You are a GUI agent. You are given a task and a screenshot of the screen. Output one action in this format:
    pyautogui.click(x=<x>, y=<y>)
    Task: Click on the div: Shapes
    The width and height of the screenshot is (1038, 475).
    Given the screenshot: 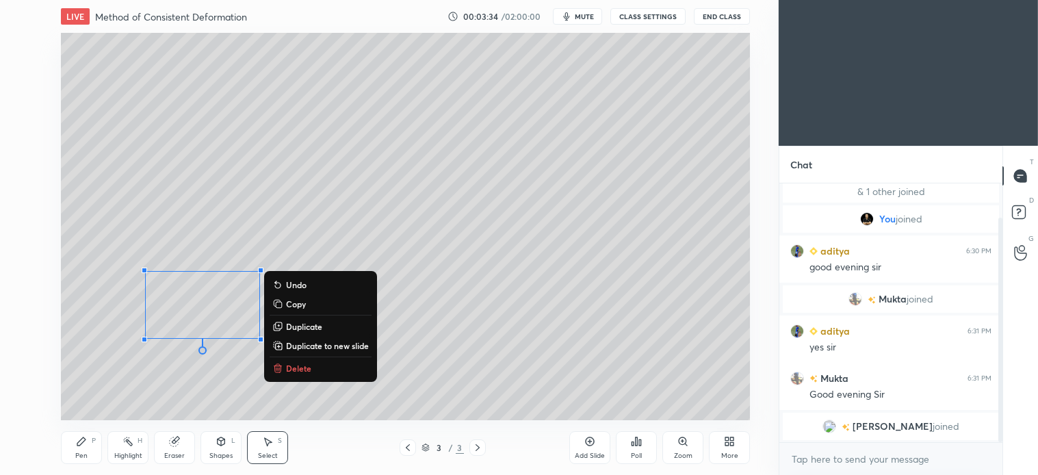 What is the action you would take?
    pyautogui.click(x=221, y=456)
    